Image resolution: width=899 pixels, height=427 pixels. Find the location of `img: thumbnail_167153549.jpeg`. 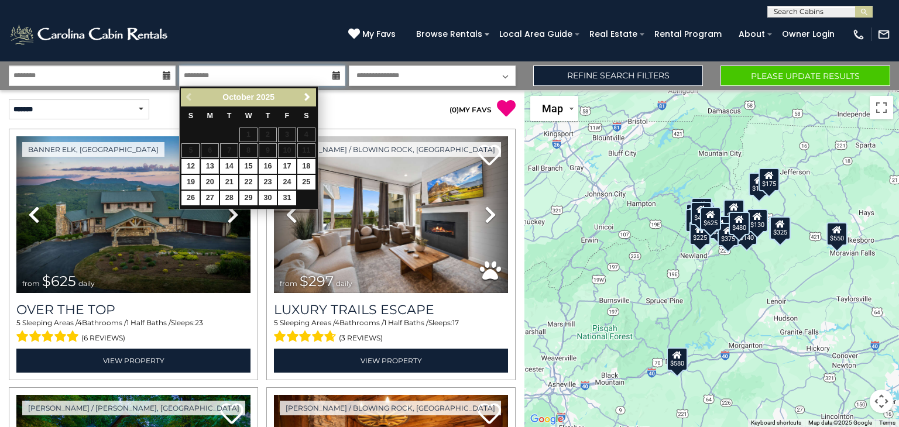

img: thumbnail_167153549.jpeg is located at coordinates (133, 215).